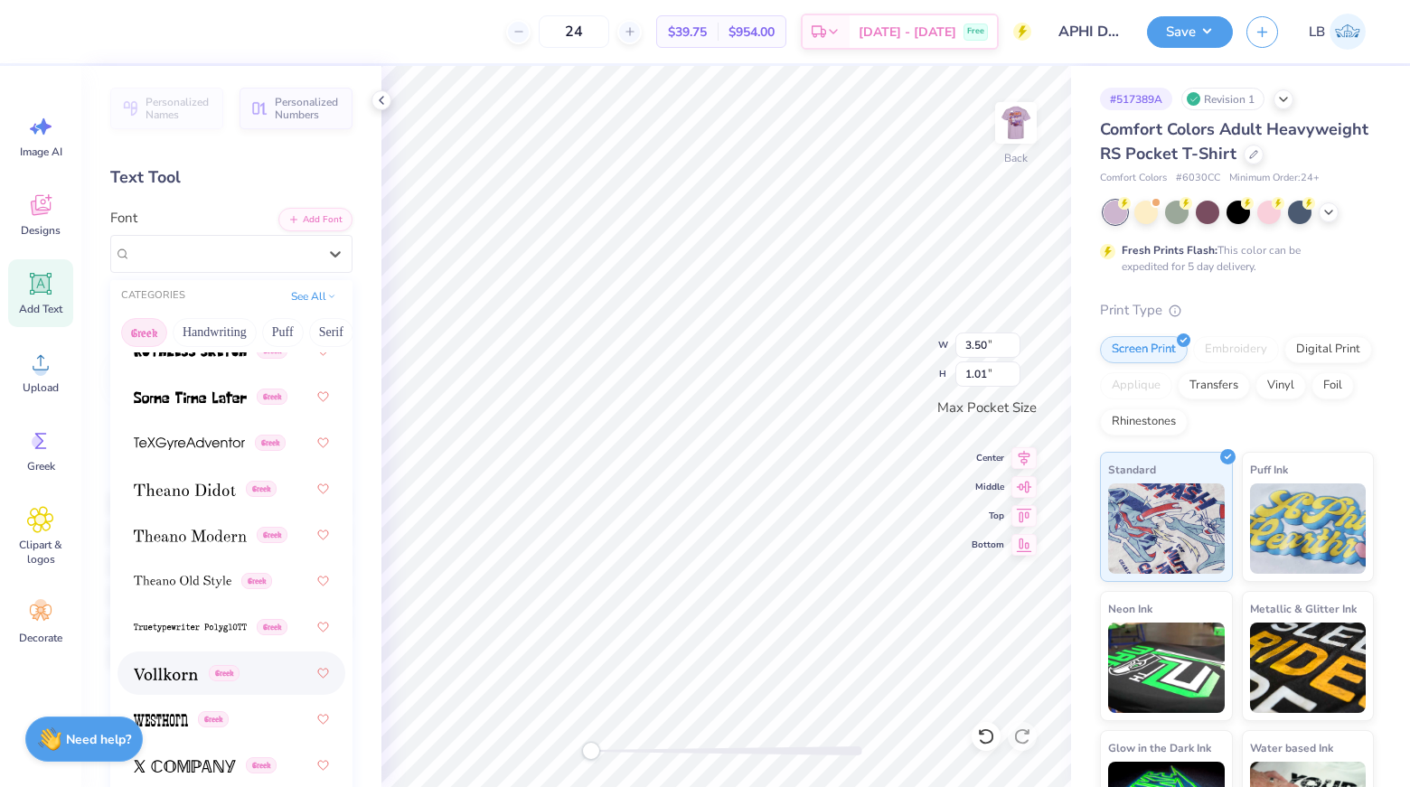 This screenshot has width=1410, height=787. I want to click on img: TeXGyreAdventor, so click(189, 444).